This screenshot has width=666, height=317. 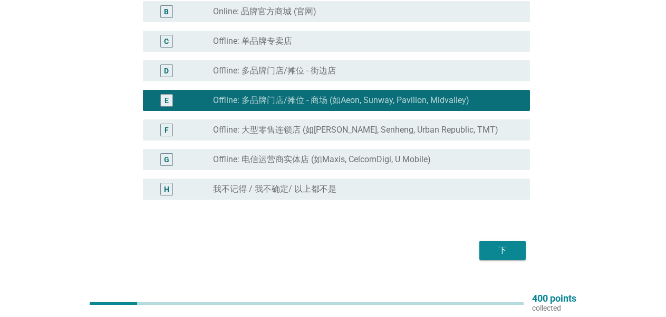 What do you see at coordinates (341, 100) in the screenshot?
I see `label: Offline: 多品牌门店/摊位 - 商场 (如Aeon, Sunway, Pavilion, Midvalley)` at bounding box center [341, 100].